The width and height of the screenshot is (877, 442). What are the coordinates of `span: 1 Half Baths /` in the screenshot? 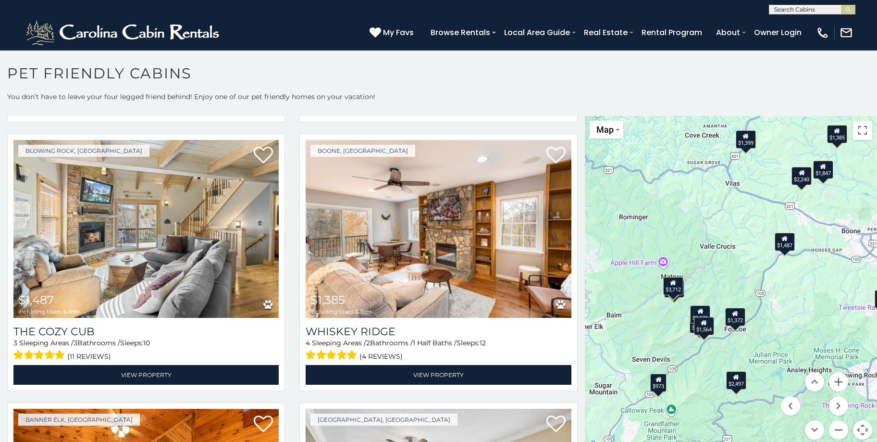 It's located at (434, 343).